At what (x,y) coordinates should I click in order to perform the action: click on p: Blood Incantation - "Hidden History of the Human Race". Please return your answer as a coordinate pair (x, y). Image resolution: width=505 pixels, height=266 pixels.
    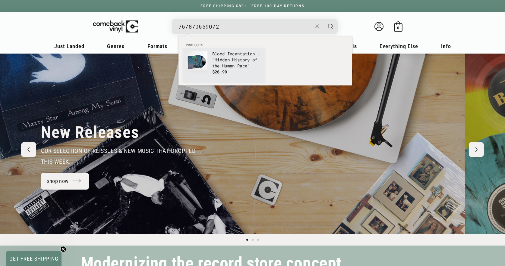
    Looking at the image, I should click on (237, 60).